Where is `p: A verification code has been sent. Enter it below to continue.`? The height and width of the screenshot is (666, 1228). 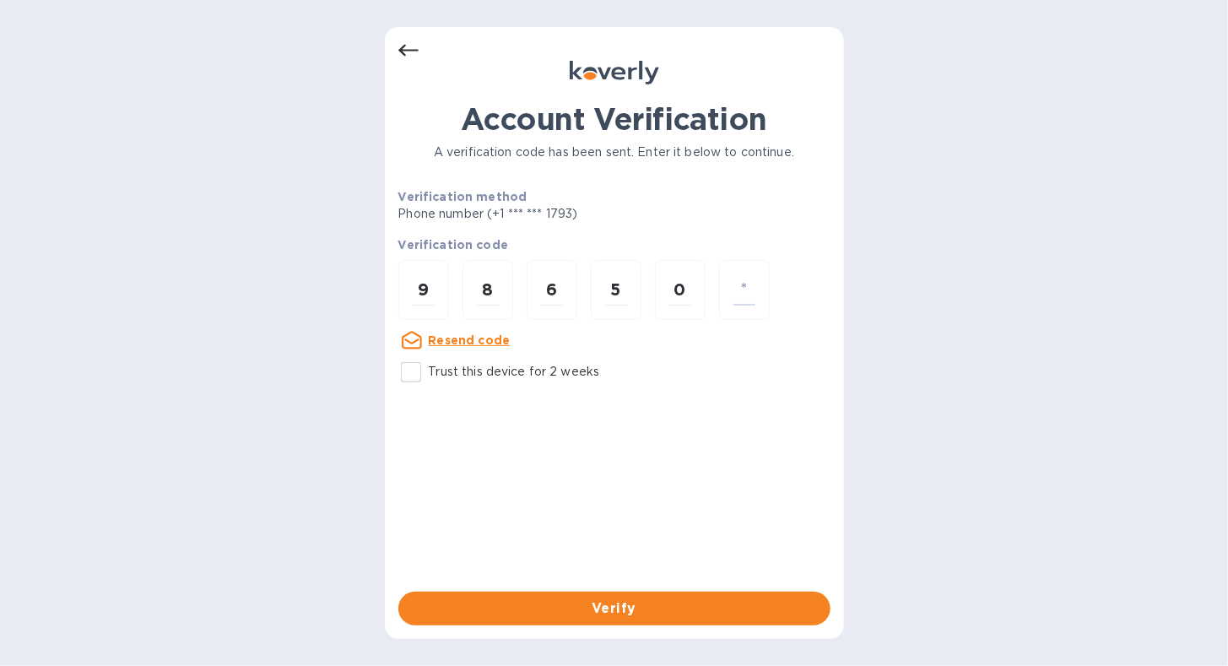
p: A verification code has been sent. Enter it below to continue. is located at coordinates (614, 152).